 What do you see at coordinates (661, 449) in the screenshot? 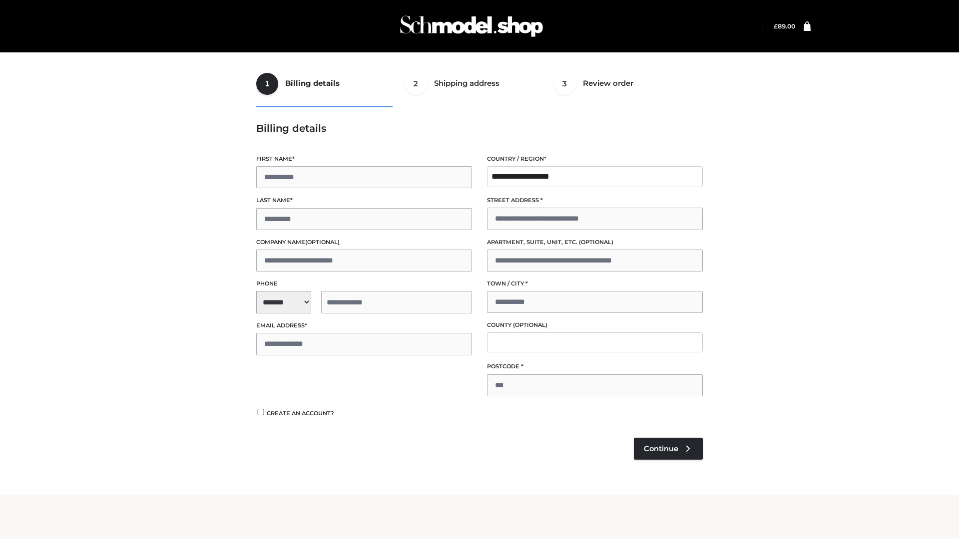
I see `span: Continue` at bounding box center [661, 449].